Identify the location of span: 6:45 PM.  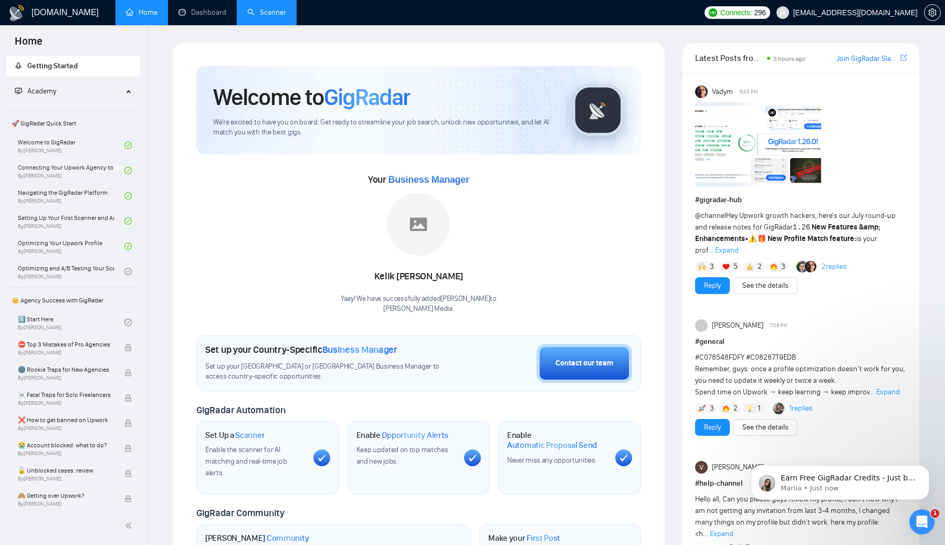
(748, 92).